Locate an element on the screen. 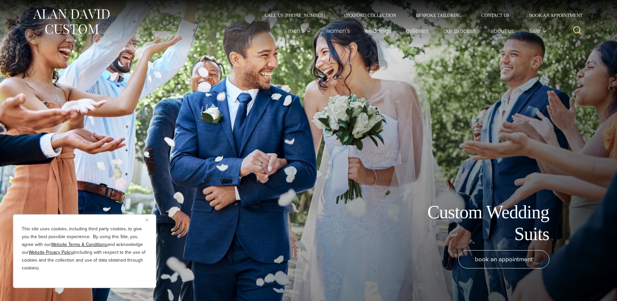 The image size is (617, 301). a: Women’s is located at coordinates (338, 31).